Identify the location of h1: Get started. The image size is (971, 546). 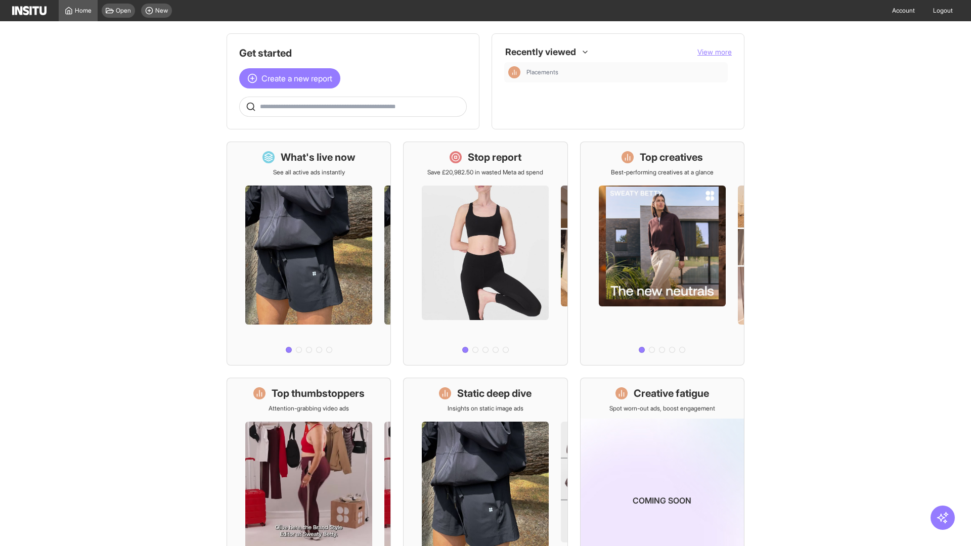
(353, 53).